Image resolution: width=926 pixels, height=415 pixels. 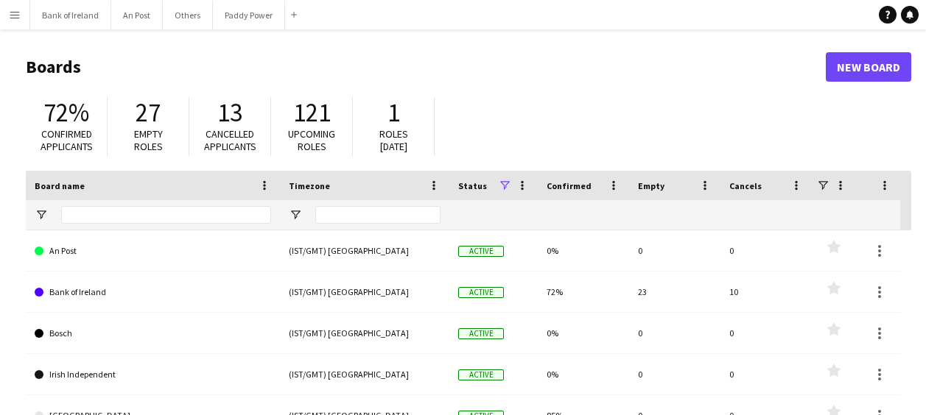 What do you see at coordinates (152, 251) in the screenshot?
I see `a: An Post` at bounding box center [152, 251].